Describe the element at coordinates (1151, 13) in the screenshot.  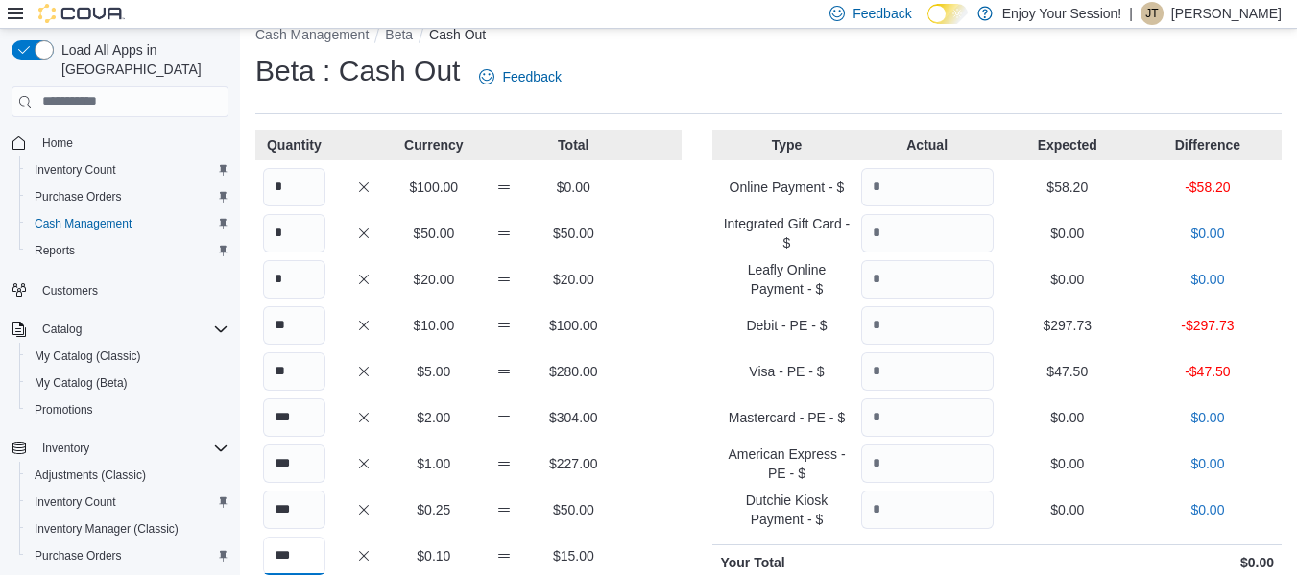
I see `span: JT` at that location.